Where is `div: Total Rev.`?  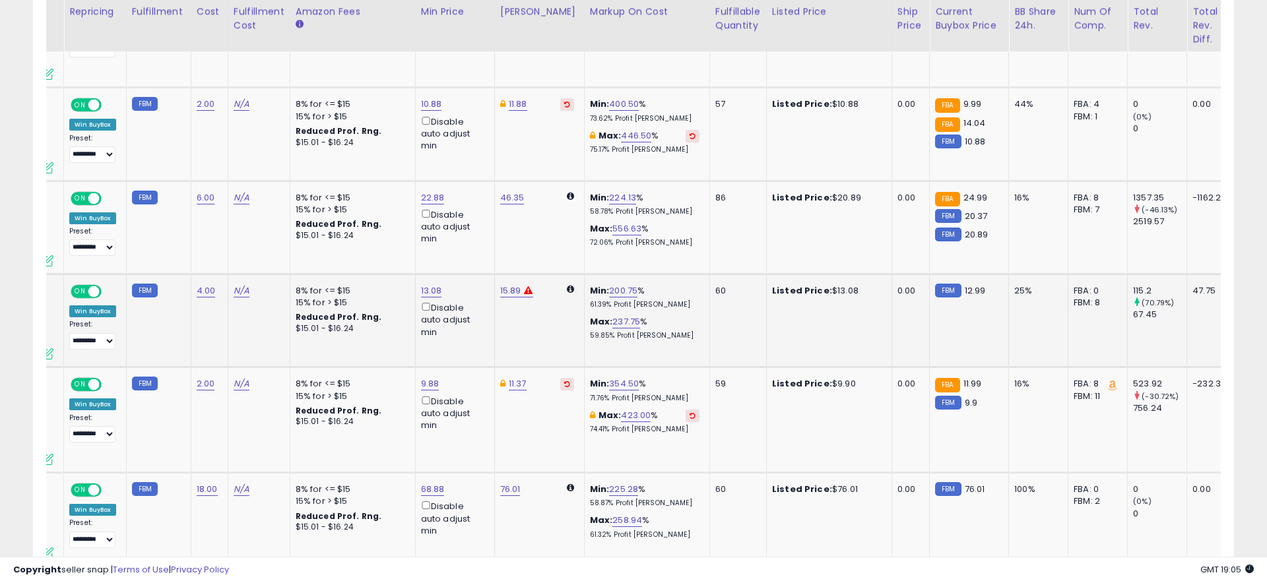
div: Total Rev. is located at coordinates (1157, 18).